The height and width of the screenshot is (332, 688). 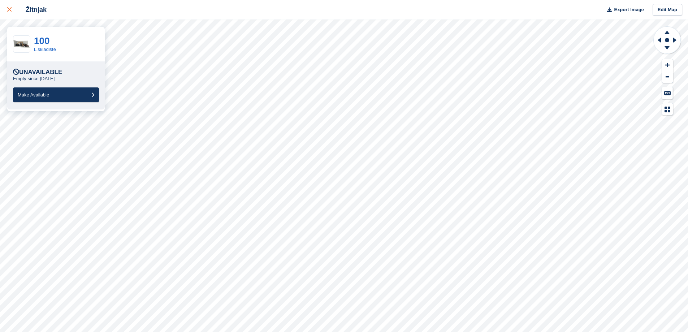 What do you see at coordinates (624, 10) in the screenshot?
I see `button: Export Image` at bounding box center [624, 10].